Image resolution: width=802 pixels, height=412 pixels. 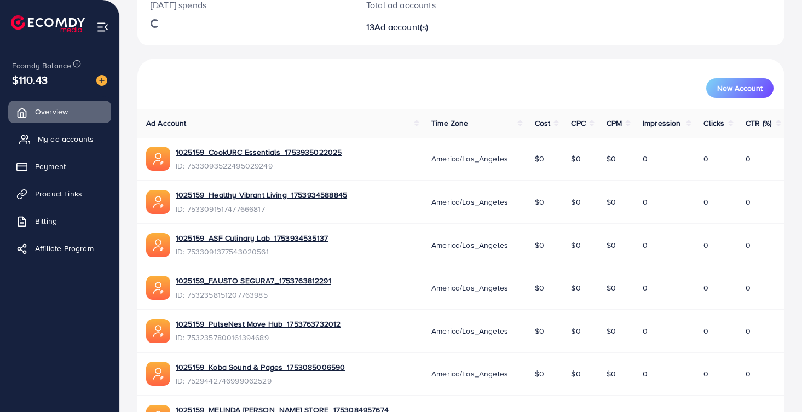 What do you see at coordinates (166, 123) in the screenshot?
I see `span: Ad Account` at bounding box center [166, 123].